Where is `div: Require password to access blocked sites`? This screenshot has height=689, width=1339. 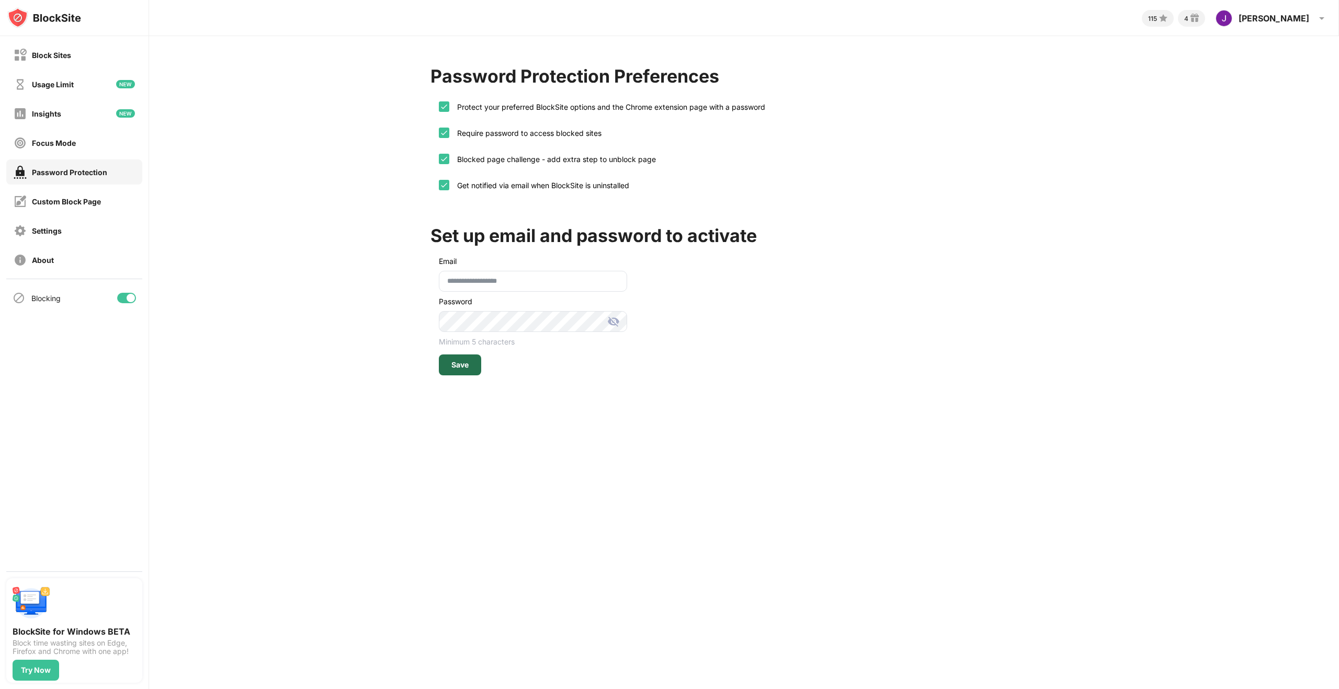 div: Require password to access blocked sites is located at coordinates (525, 133).